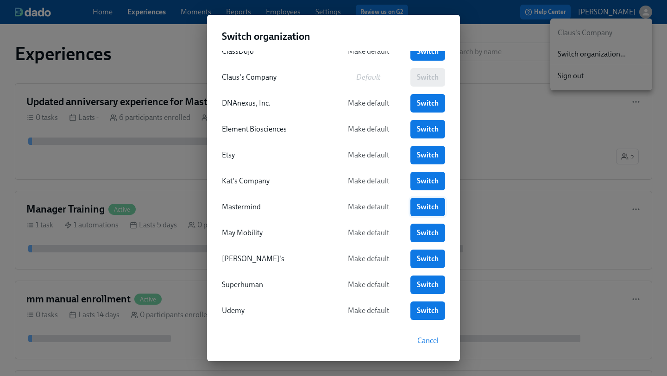 This screenshot has height=376, width=667. Describe the element at coordinates (274, 51) in the screenshot. I see `div: ClassDojo` at that location.